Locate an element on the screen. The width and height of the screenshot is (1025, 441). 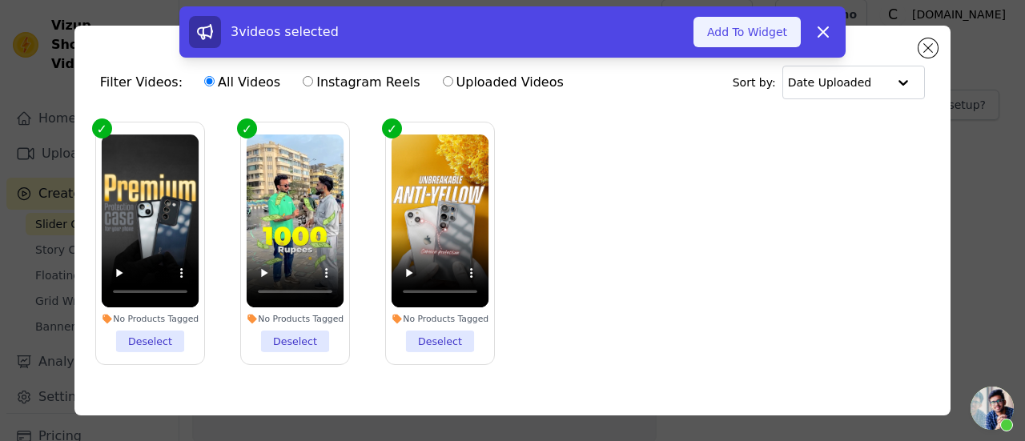
label: Uploaded Videos is located at coordinates (503, 83).